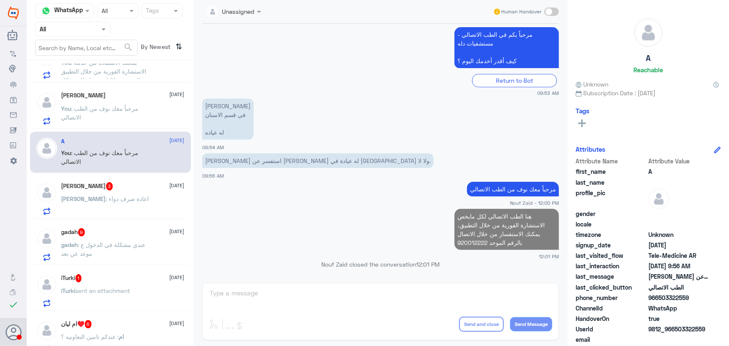 This screenshot has height=346, width=729. I want to click on h6: Attributes, so click(590, 149).